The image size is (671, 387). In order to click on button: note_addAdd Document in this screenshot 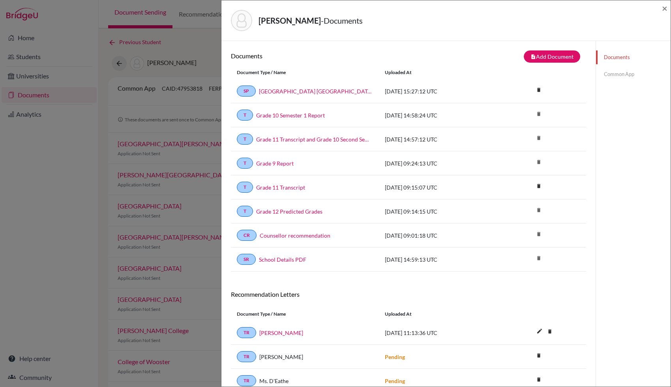, I will do `click(551, 56)`.